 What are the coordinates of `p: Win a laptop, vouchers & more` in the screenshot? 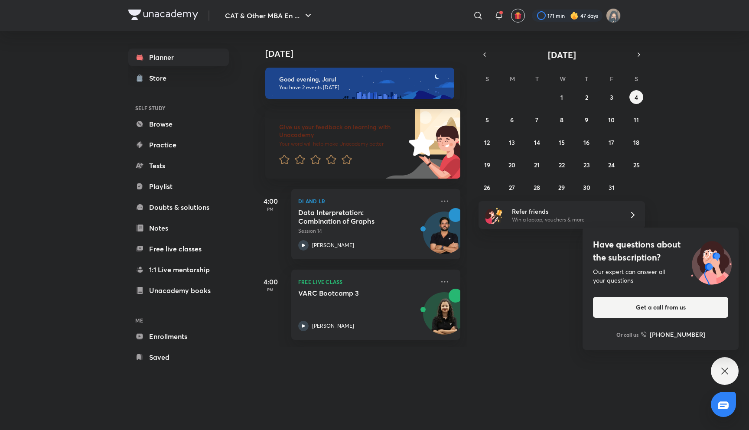 It's located at (565, 220).